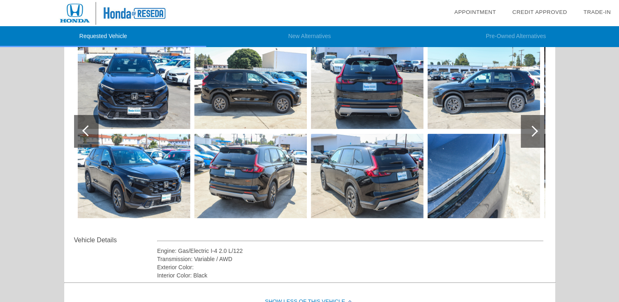 The width and height of the screenshot is (619, 302). Describe the element at coordinates (134, 176) in the screenshot. I see `img: 3.jpg` at that location.